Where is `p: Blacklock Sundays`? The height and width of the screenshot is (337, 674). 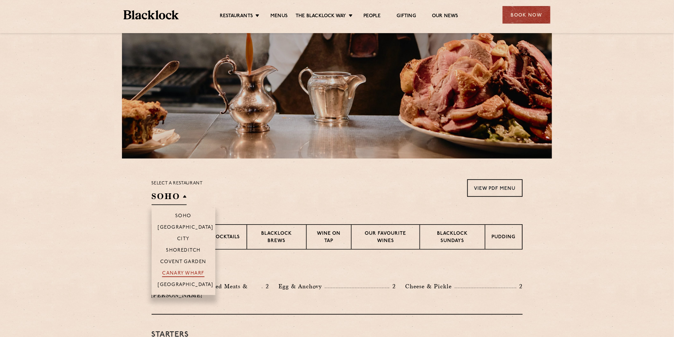
p: Blacklock Sundays is located at coordinates (453, 238).